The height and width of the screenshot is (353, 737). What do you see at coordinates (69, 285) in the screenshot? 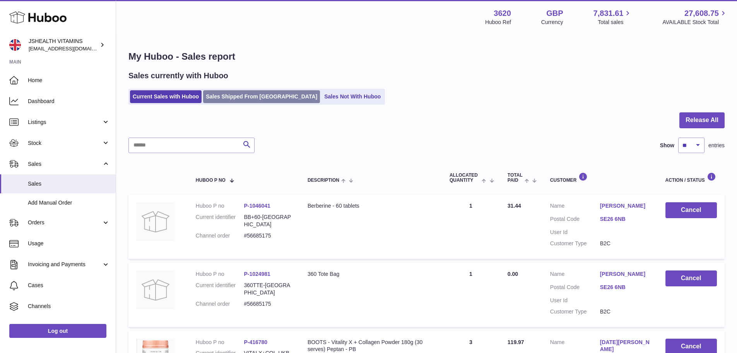
I see `span: Cases` at bounding box center [69, 285].